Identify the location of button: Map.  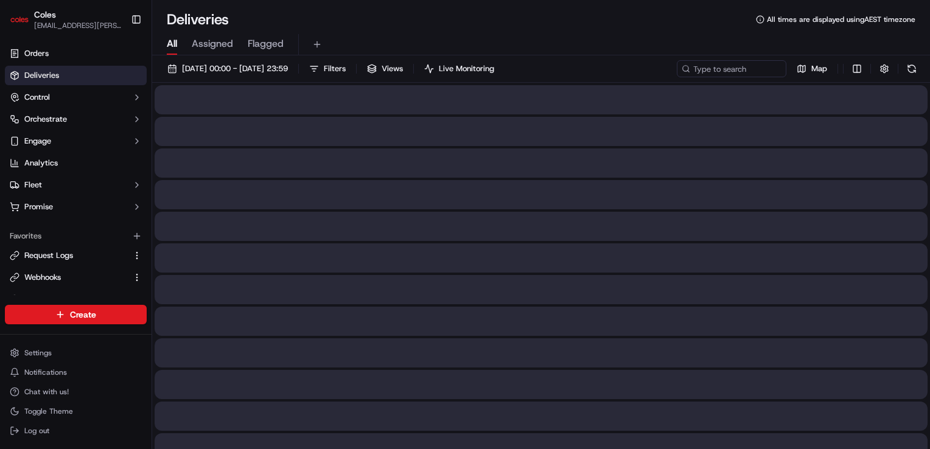
(812, 69).